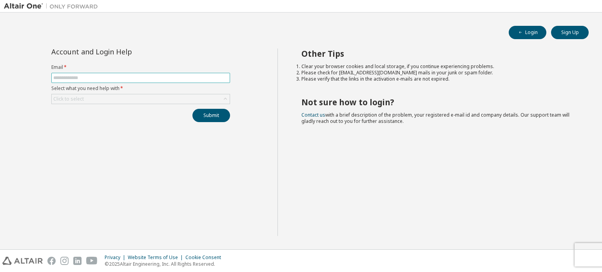 The height and width of the screenshot is (272, 602). What do you see at coordinates (438, 67) in the screenshot?
I see `li: Clear your browser cookies and local storage, if you continue experiencing problems.` at bounding box center [438, 67].